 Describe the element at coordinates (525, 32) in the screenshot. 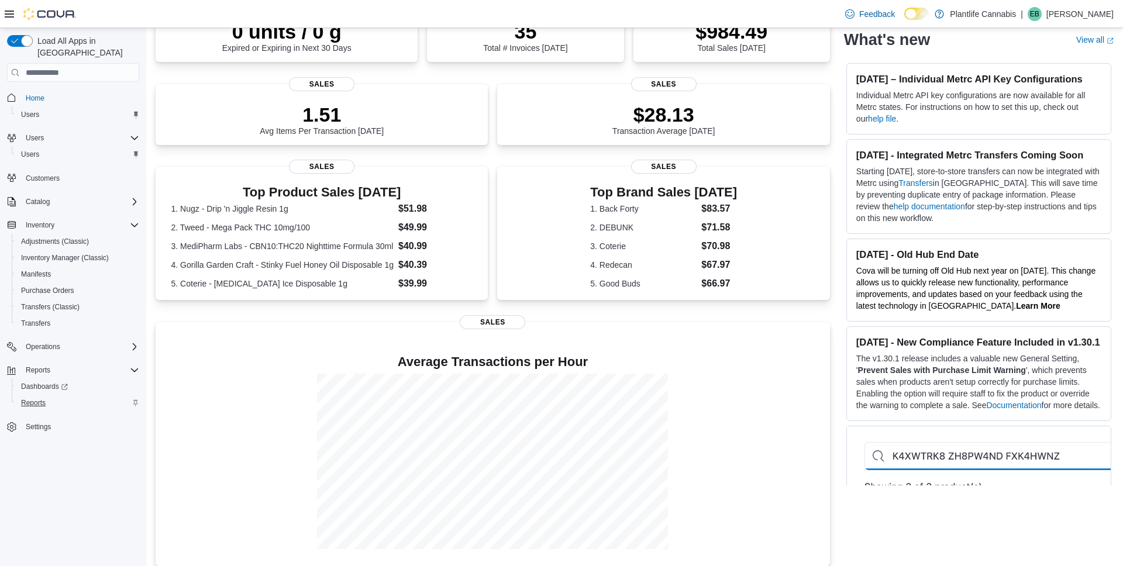

I see `p: 35` at that location.